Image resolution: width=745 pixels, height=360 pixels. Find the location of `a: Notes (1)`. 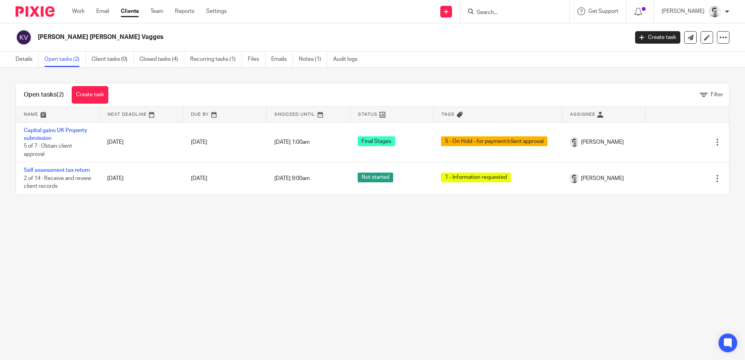

a: Notes (1) is located at coordinates (313, 59).